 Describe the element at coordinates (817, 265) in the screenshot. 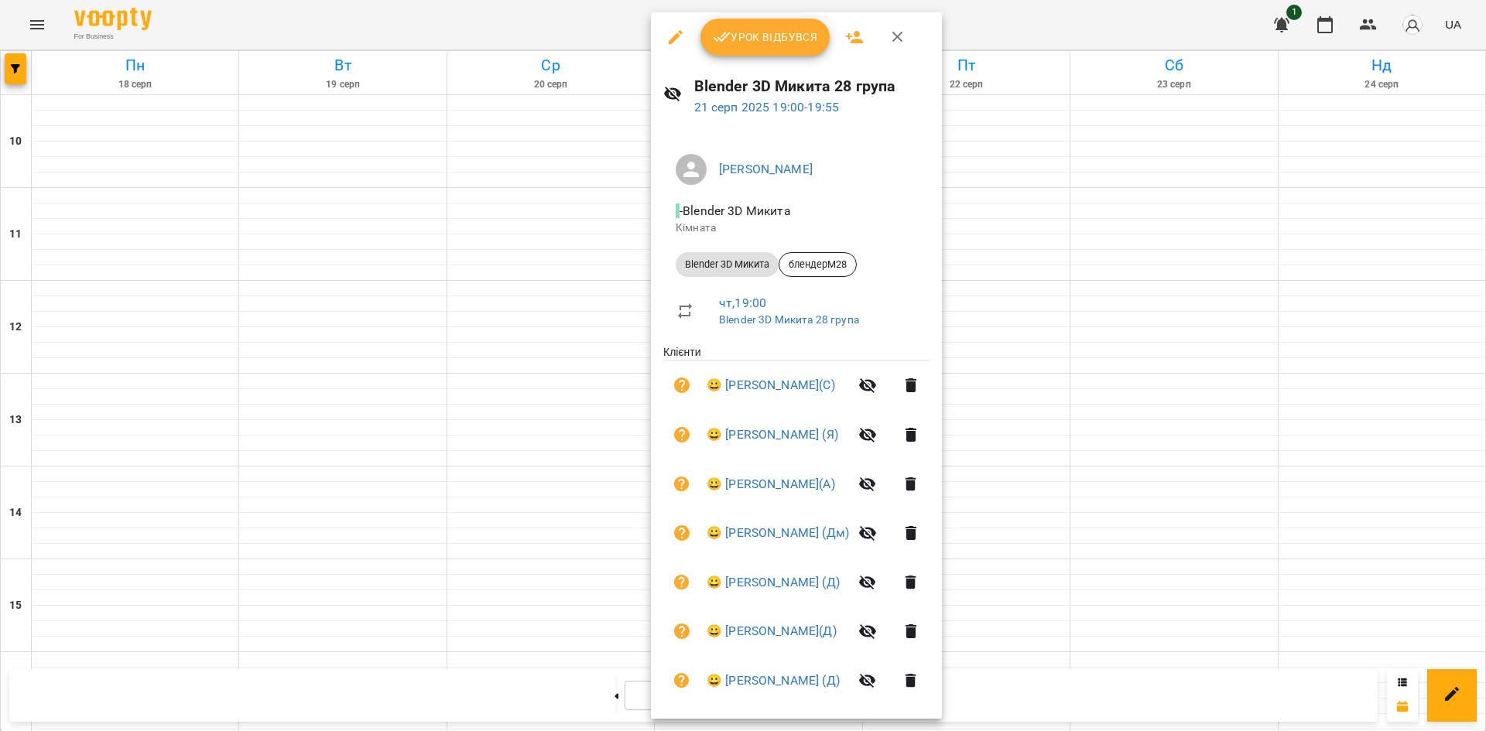

I see `span: блендерМ28` at that location.